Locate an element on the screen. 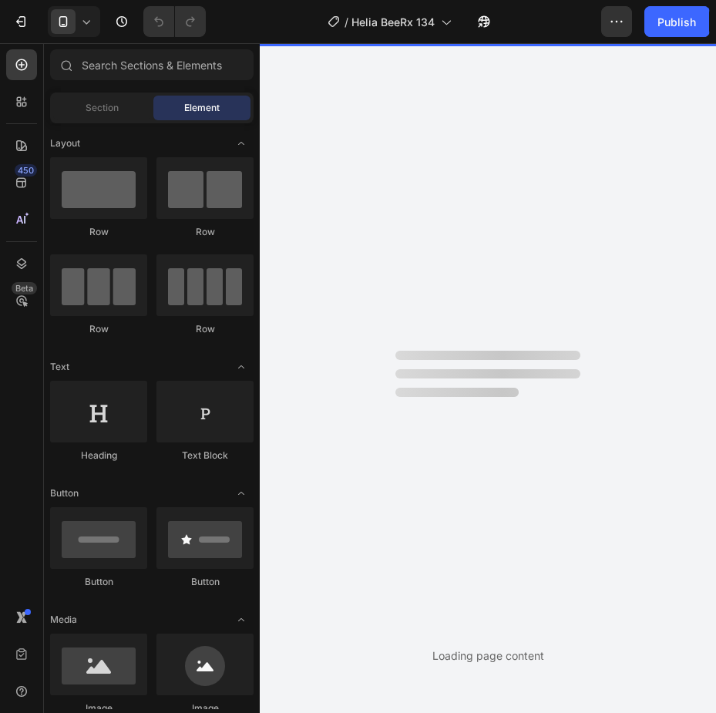 The width and height of the screenshot is (716, 713). div: Text Block is located at coordinates (205, 456).